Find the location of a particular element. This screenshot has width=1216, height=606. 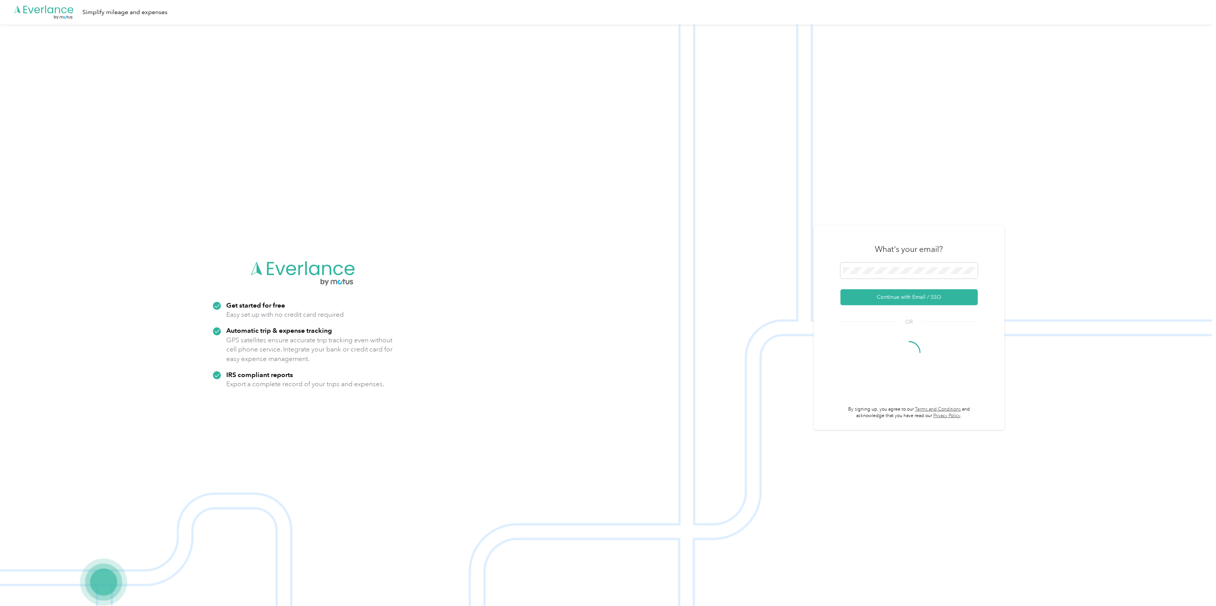

a: Terms and Conditions is located at coordinates (938, 409).